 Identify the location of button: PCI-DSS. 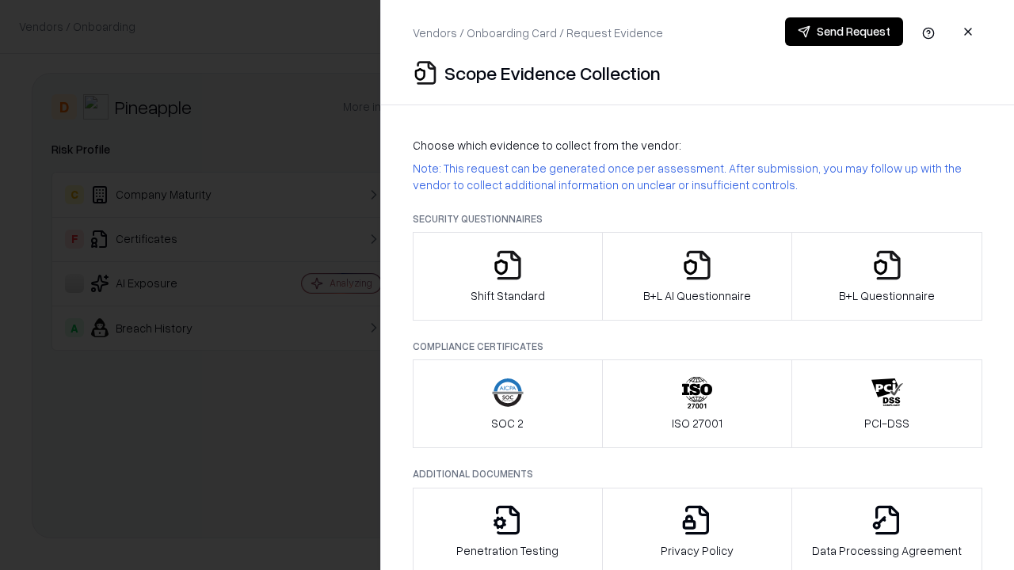
(886, 404).